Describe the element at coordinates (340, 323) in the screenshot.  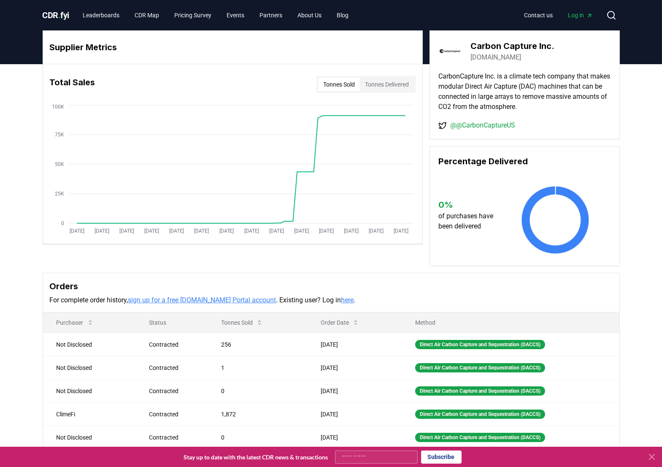
I see `button: Order Date` at that location.